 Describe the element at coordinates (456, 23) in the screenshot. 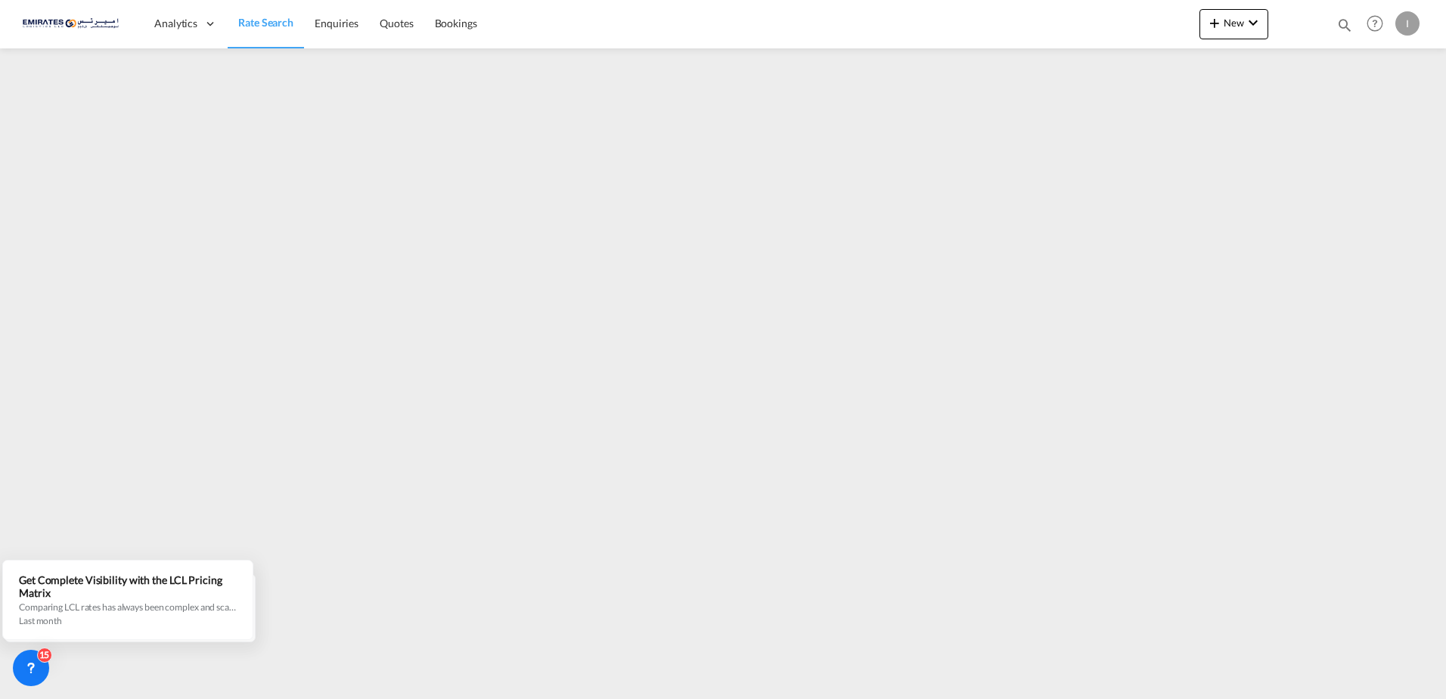

I see `span: Bookings` at that location.